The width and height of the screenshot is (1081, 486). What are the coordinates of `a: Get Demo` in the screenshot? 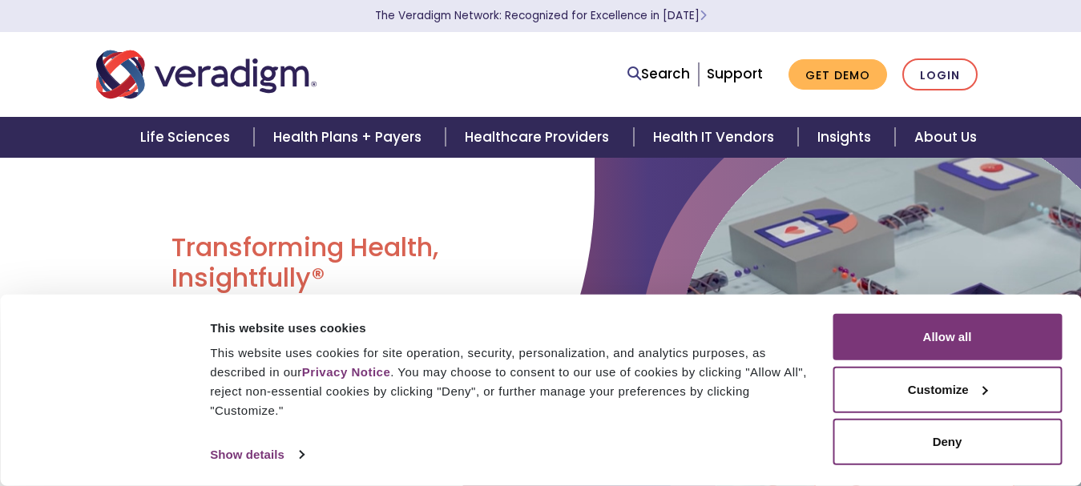 It's located at (837, 75).